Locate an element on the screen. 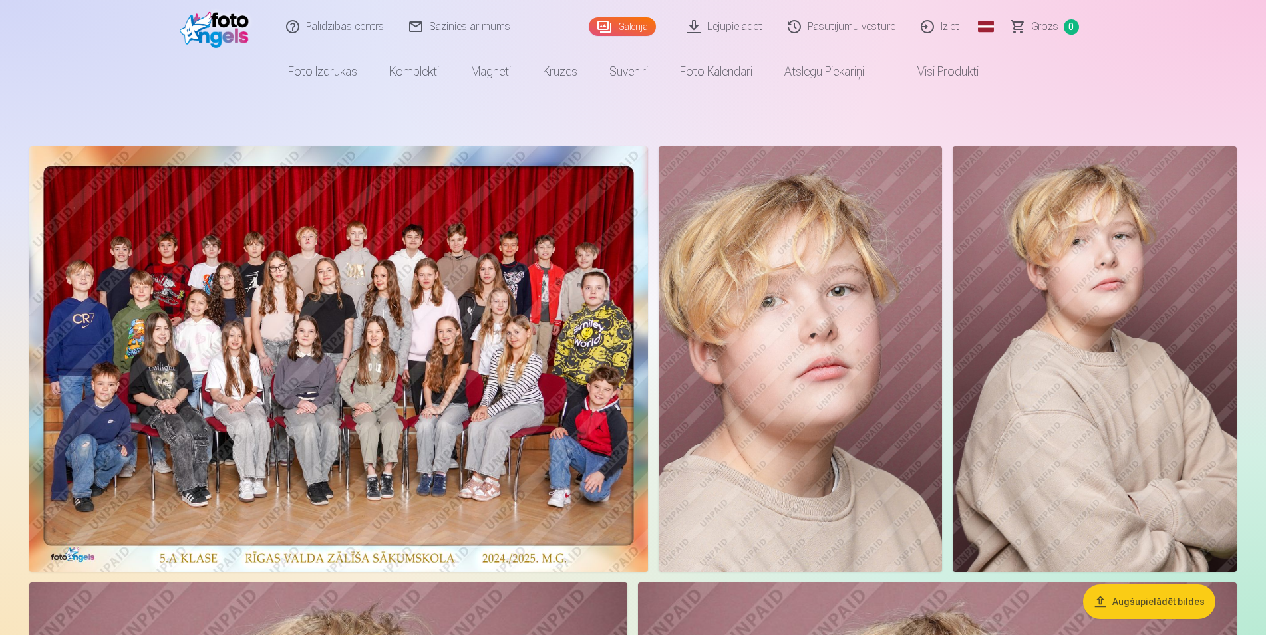 The height and width of the screenshot is (635, 1266). a: Foto izdrukas is located at coordinates (323, 72).